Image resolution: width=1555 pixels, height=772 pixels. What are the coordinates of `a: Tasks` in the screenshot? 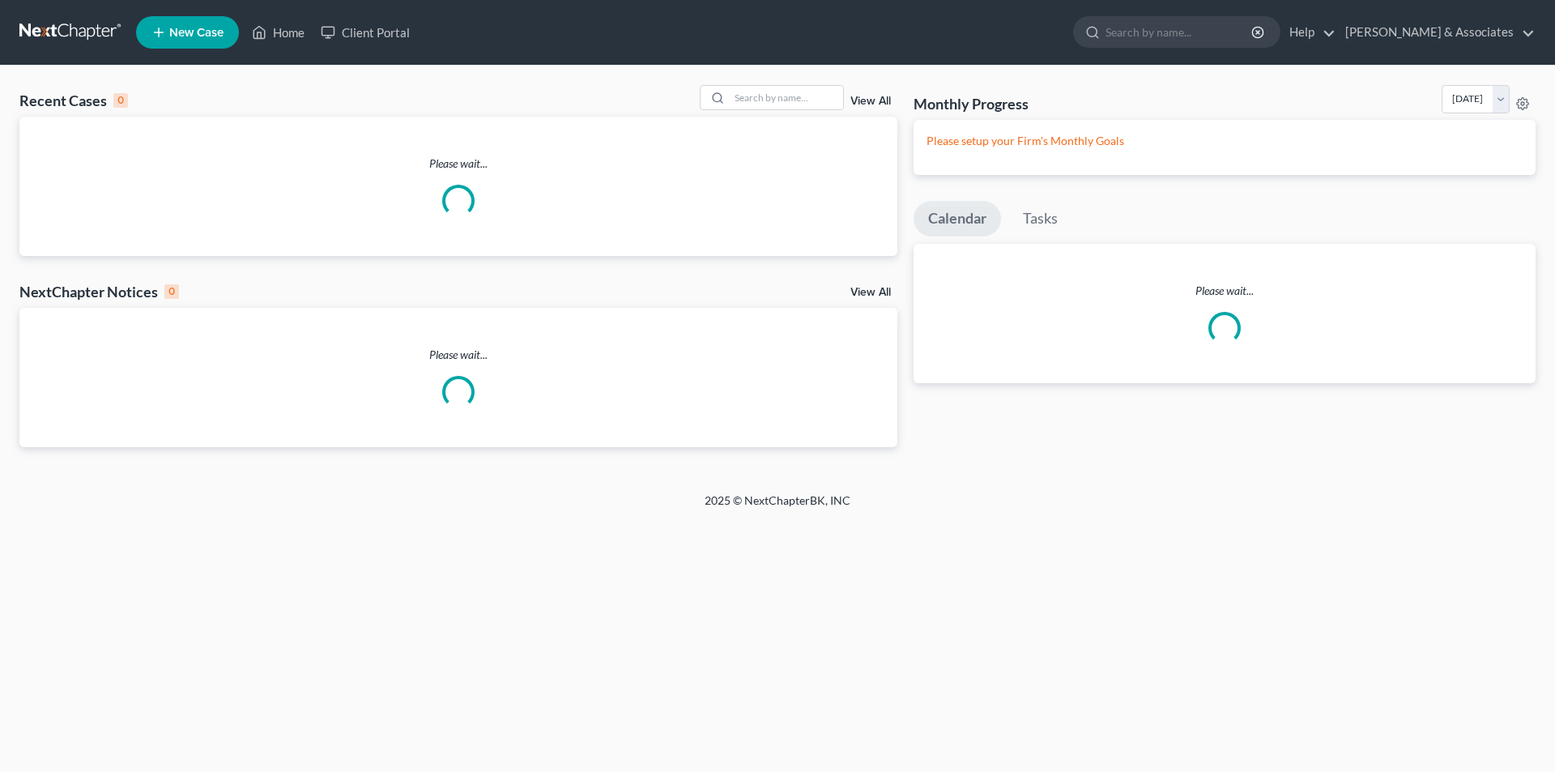 It's located at (1040, 219).